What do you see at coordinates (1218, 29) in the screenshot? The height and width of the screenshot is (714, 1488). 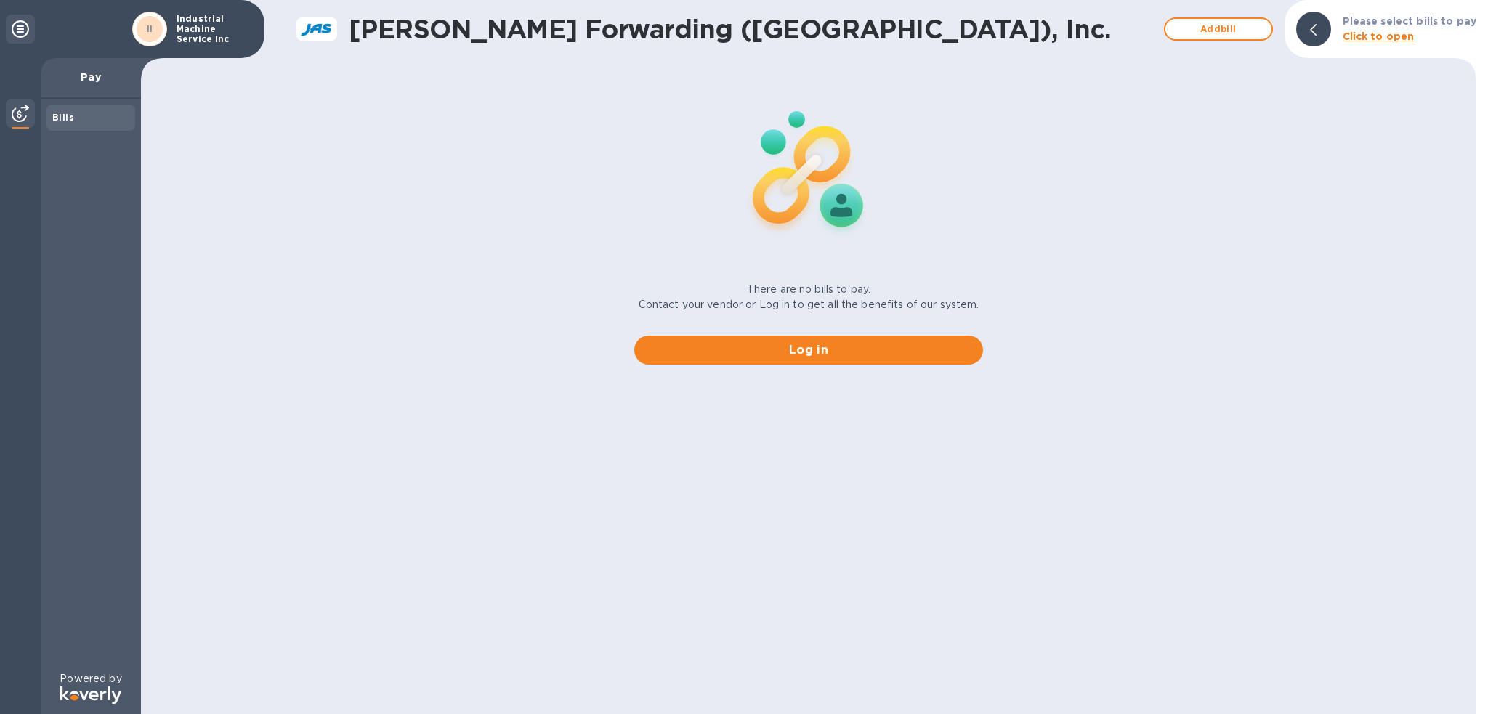 I see `button: Addbill` at bounding box center [1218, 29].